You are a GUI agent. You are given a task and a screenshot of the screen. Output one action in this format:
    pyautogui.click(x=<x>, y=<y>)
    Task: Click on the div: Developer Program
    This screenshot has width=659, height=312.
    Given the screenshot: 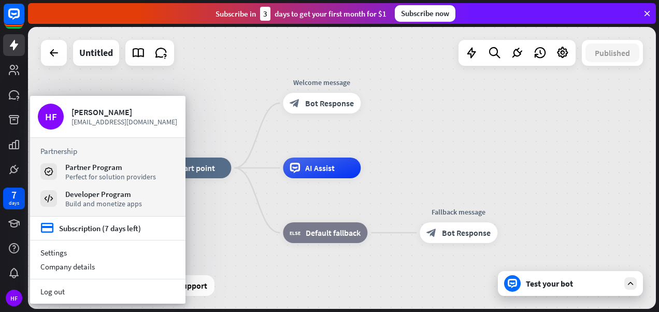 What is the action you would take?
    pyautogui.click(x=104, y=194)
    